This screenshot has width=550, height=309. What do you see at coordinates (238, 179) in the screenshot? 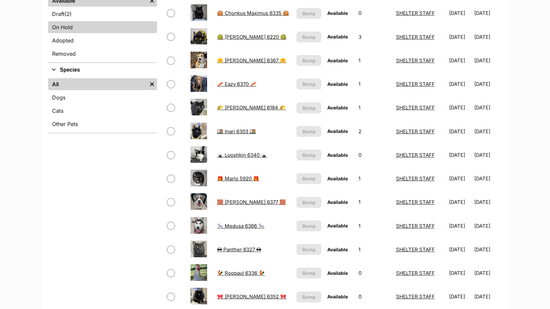
I see `a: 🎁 Marlo 5920 🎁` at bounding box center [238, 179].